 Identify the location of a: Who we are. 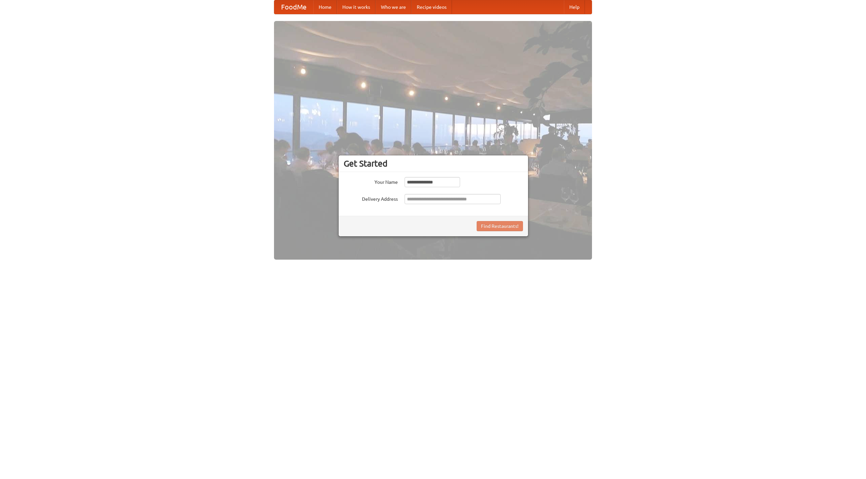
(393, 7).